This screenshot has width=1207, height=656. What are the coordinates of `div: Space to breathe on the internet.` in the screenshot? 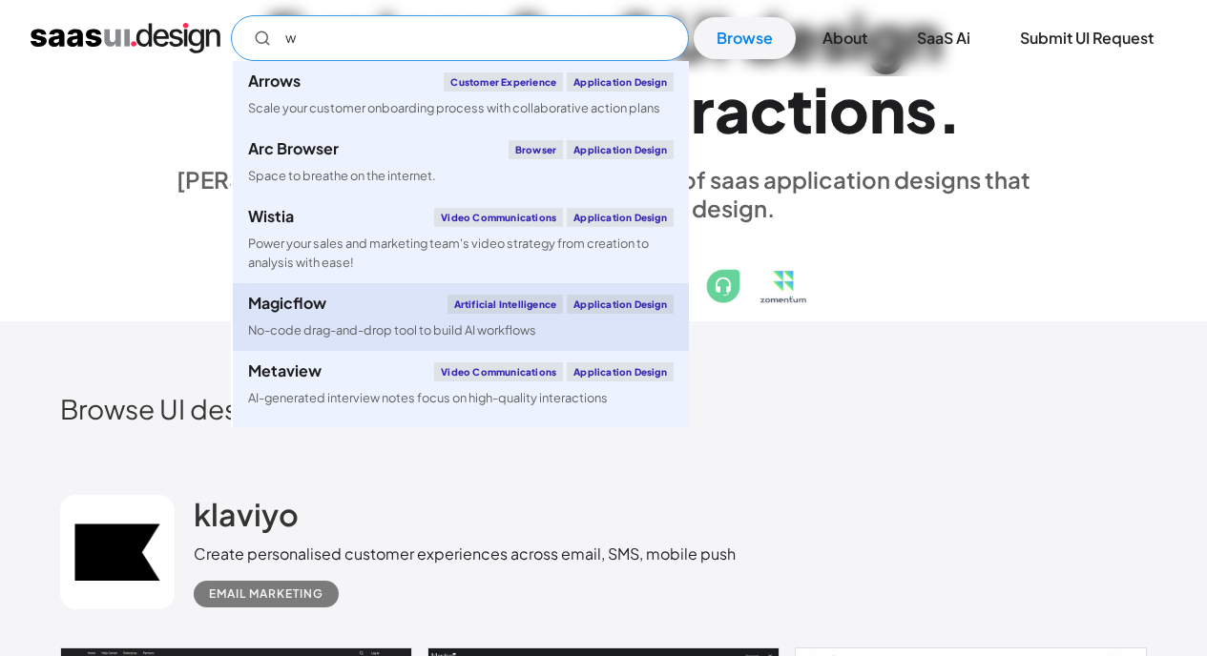 It's located at (341, 176).